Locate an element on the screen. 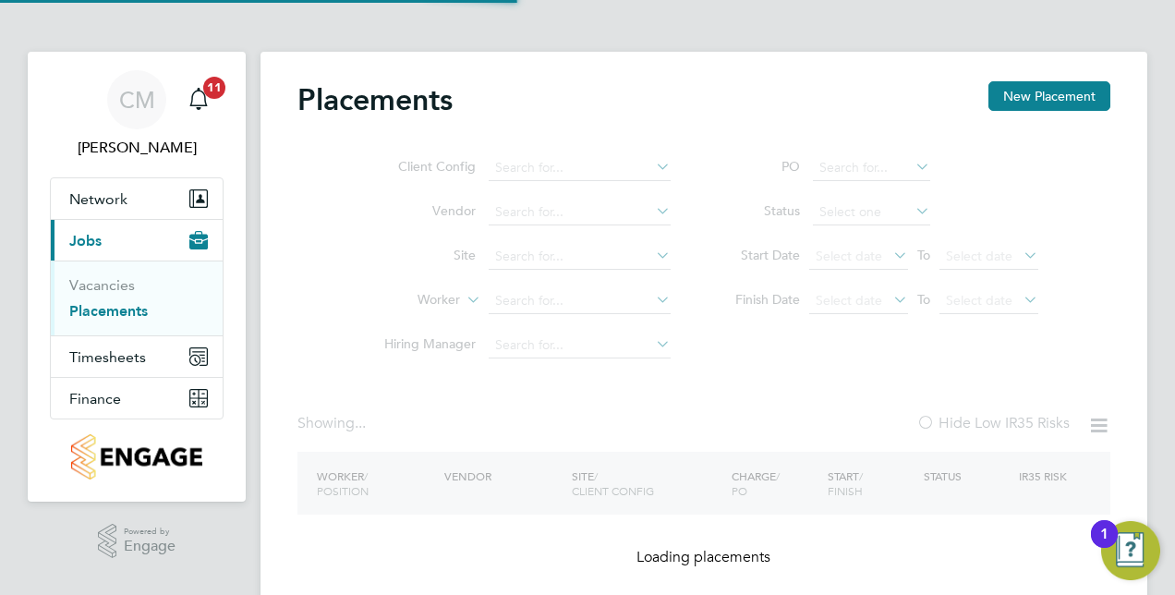 The image size is (1175, 595). div: Showing is located at coordinates (333, 423).